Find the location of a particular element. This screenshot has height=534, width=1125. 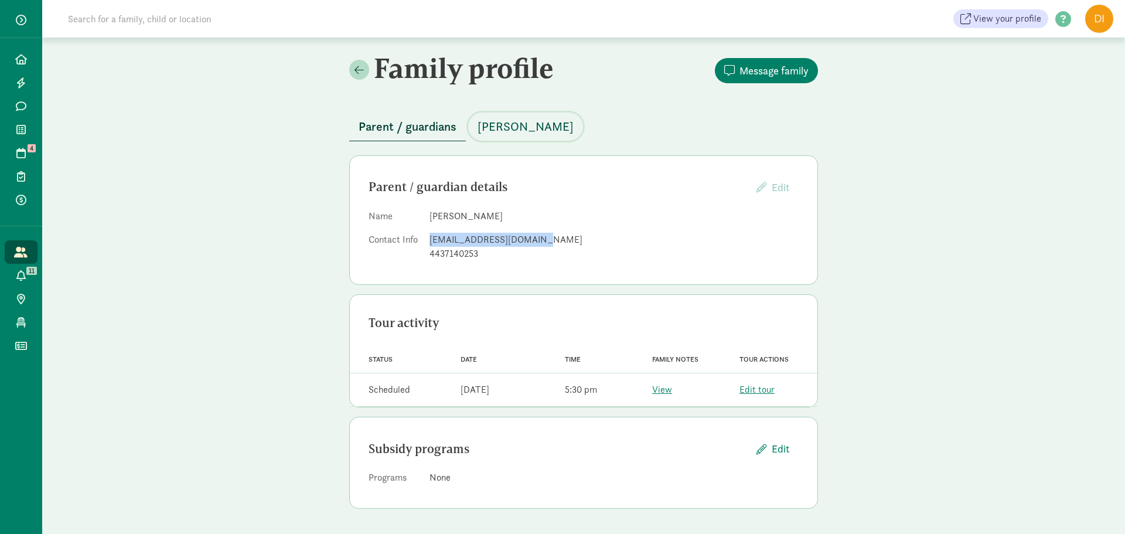

h2: Family profile is located at coordinates (465, 68).